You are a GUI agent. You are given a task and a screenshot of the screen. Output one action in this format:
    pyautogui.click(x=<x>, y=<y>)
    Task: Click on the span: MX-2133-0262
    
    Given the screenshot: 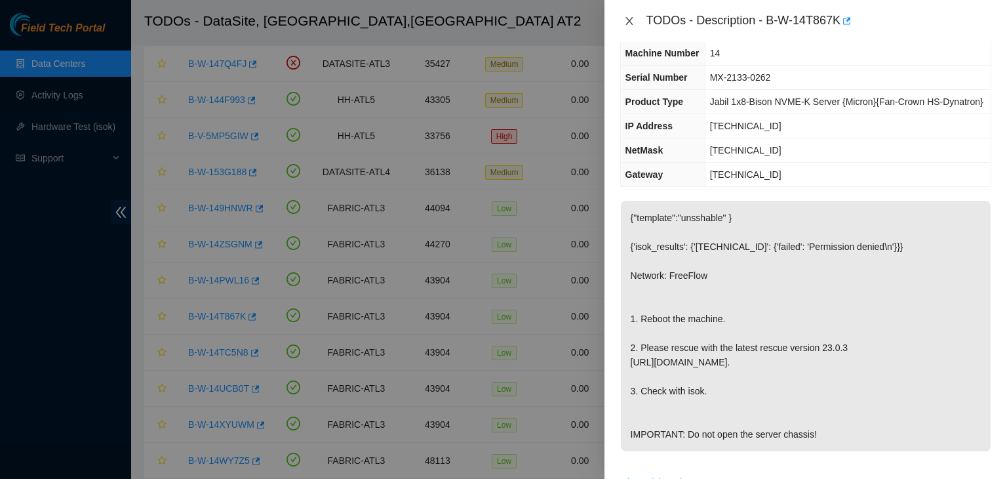 What is the action you would take?
    pyautogui.click(x=740, y=77)
    